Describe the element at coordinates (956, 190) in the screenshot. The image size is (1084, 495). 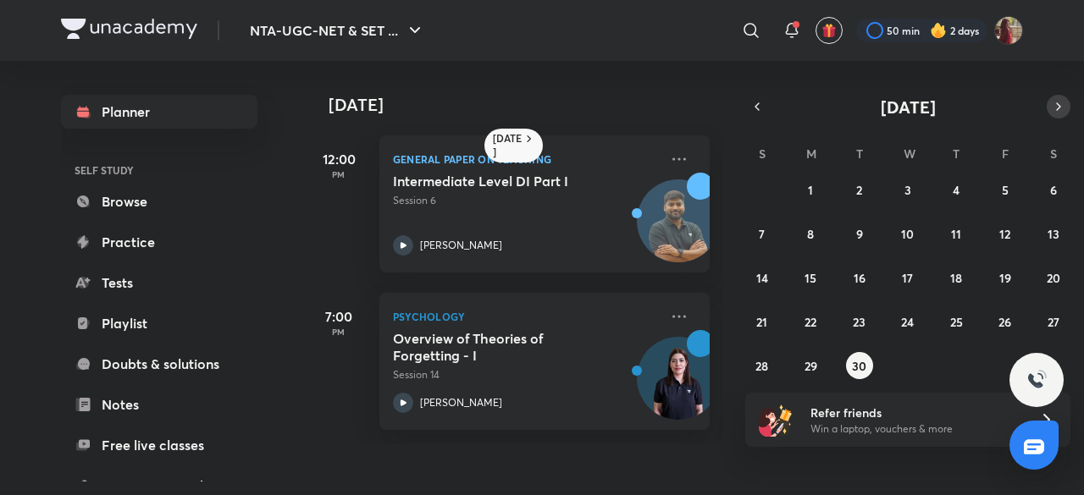
I see `button: September 4, 2025` at that location.